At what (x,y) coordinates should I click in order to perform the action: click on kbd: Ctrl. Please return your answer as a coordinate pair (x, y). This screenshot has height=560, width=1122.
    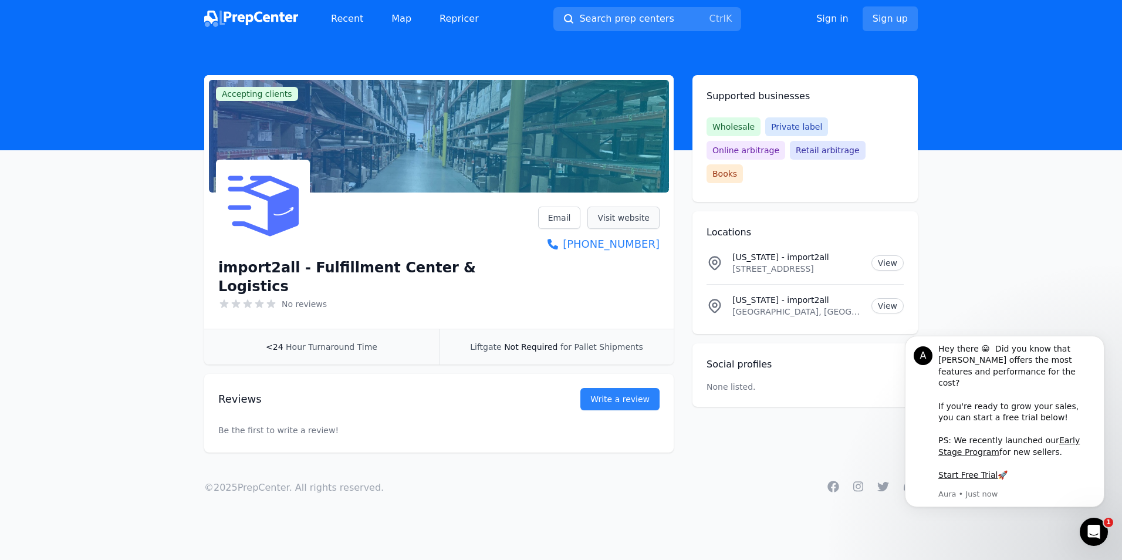
    Looking at the image, I should click on (717, 18).